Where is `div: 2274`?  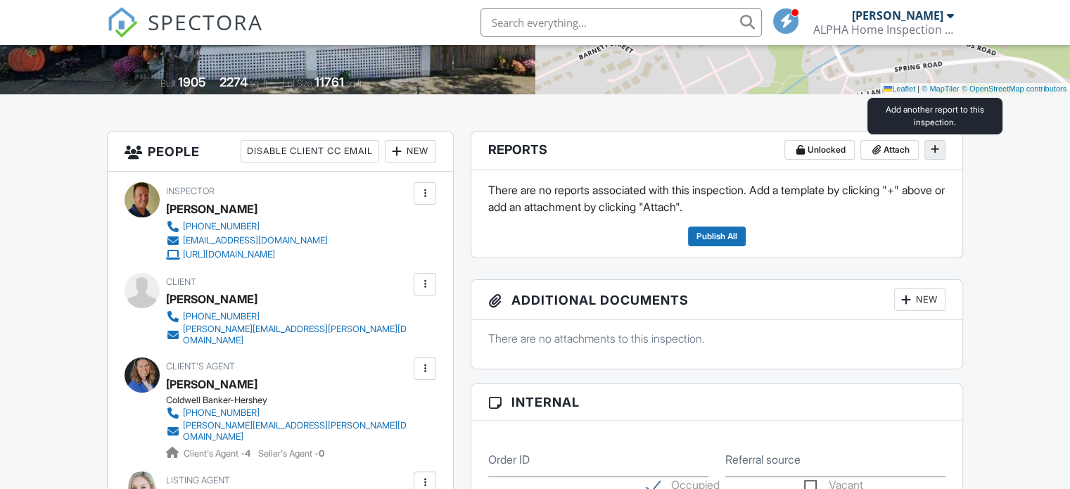
div: 2274 is located at coordinates (234, 82).